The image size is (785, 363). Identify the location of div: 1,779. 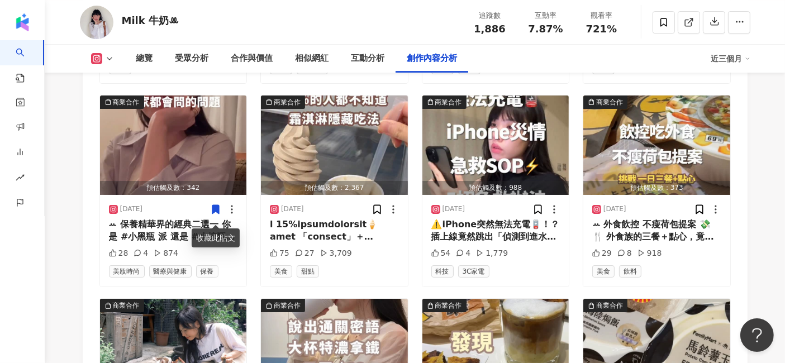
(492, 254).